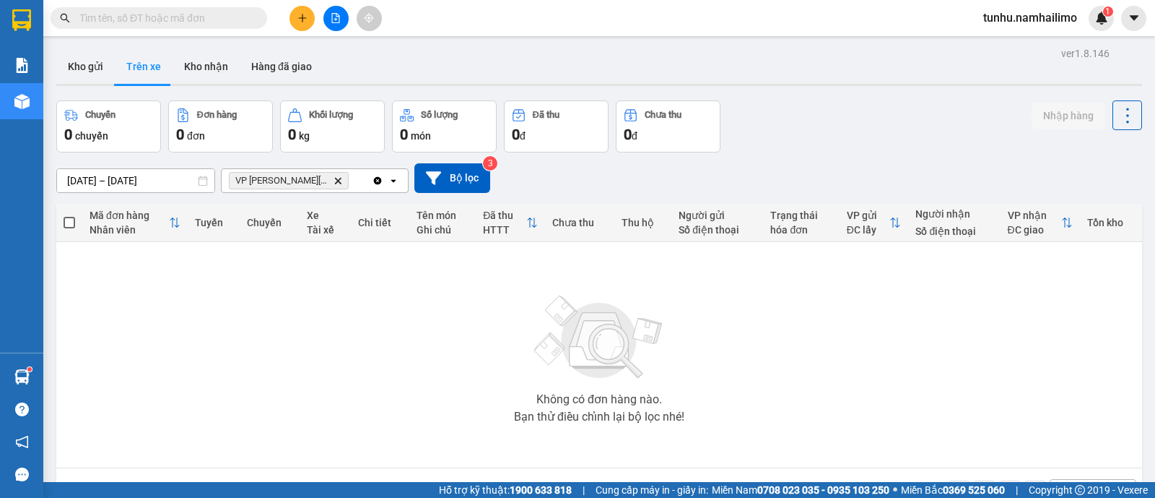 The image size is (1155, 498). Describe the element at coordinates (196, 136) in the screenshot. I see `span: đơn` at that location.